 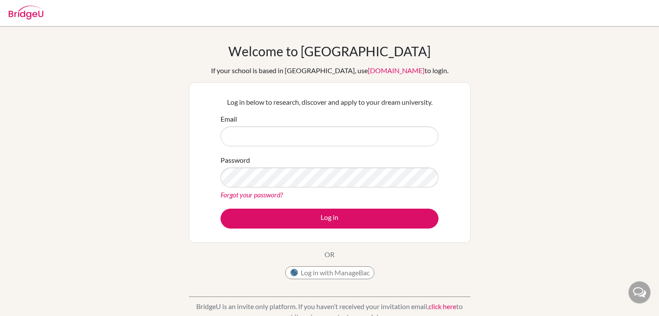 What do you see at coordinates (229, 119) in the screenshot?
I see `label: Email` at bounding box center [229, 119].